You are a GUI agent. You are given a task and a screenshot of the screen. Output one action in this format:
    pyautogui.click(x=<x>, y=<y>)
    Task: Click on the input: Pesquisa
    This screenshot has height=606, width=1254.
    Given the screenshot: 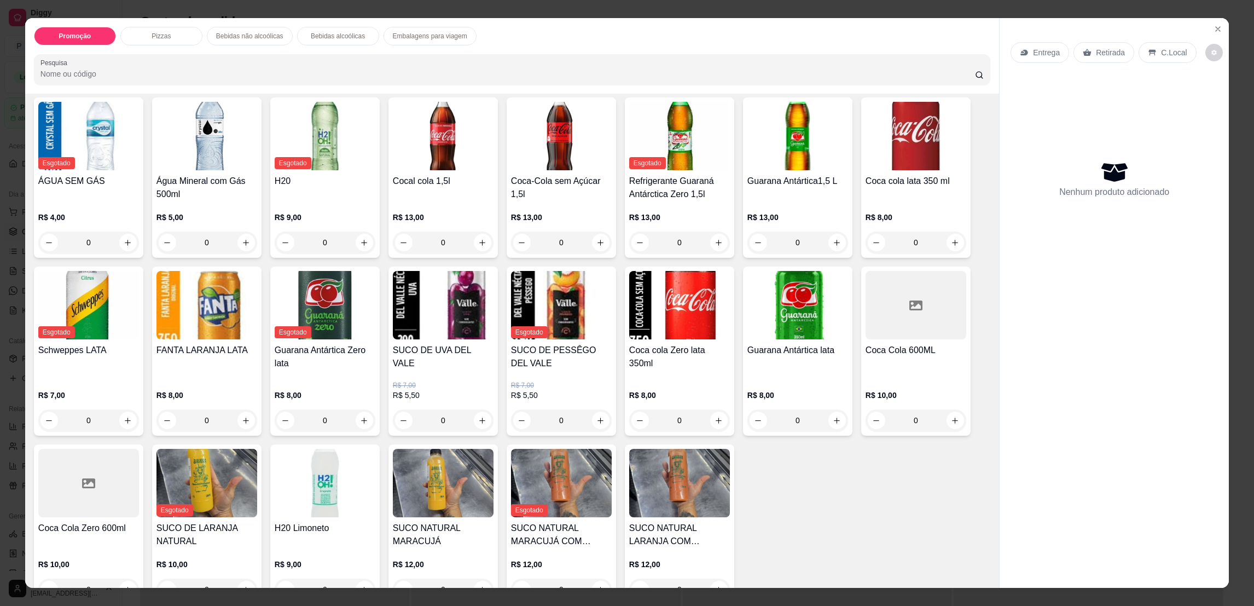 What is the action you would take?
    pyautogui.click(x=508, y=74)
    